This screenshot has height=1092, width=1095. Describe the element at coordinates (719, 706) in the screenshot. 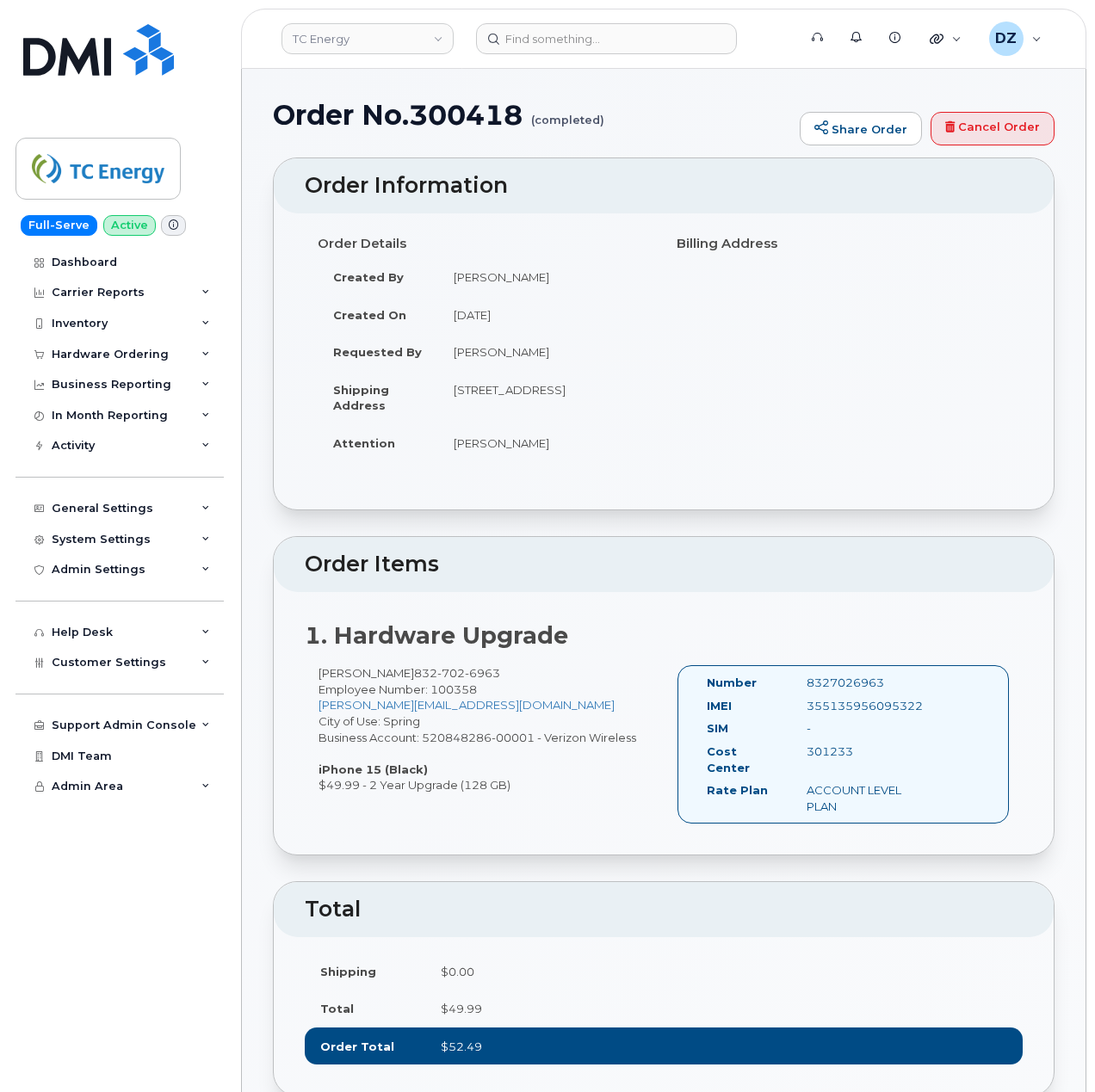

I see `label: IMEI` at that location.